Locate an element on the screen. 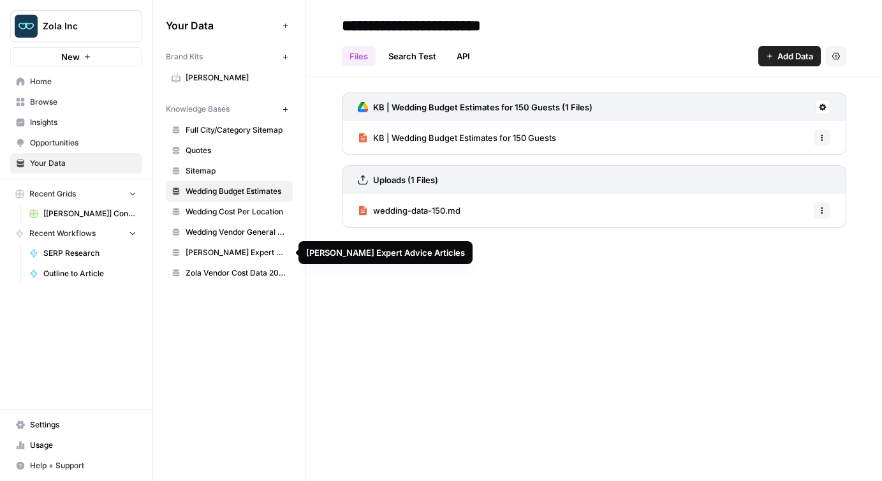 This screenshot has height=481, width=882. a: Browse is located at coordinates (76, 102).